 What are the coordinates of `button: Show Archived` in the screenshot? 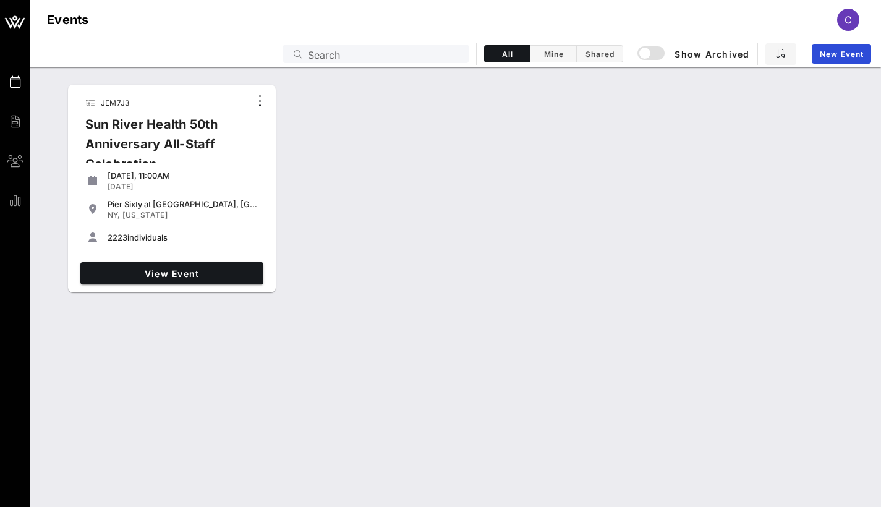 It's located at (695, 54).